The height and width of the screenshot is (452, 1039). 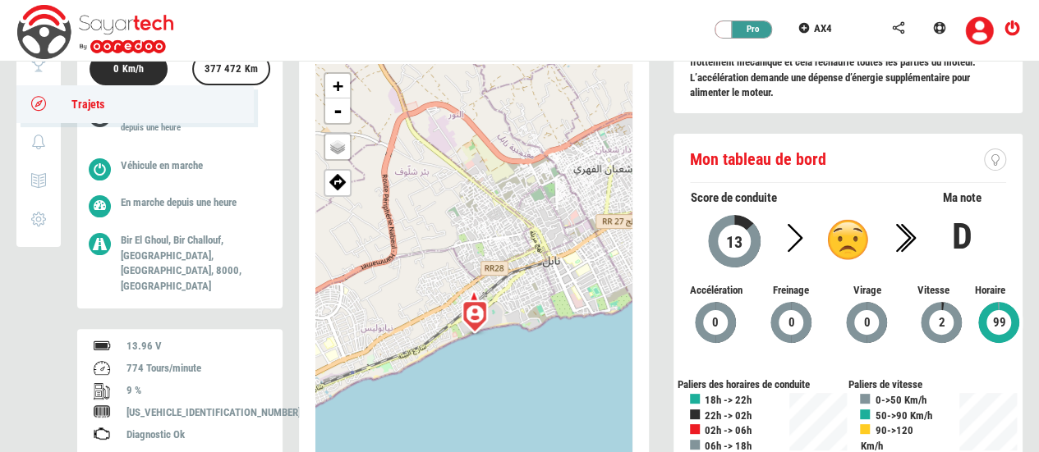 I want to click on div: Pro, so click(x=748, y=30).